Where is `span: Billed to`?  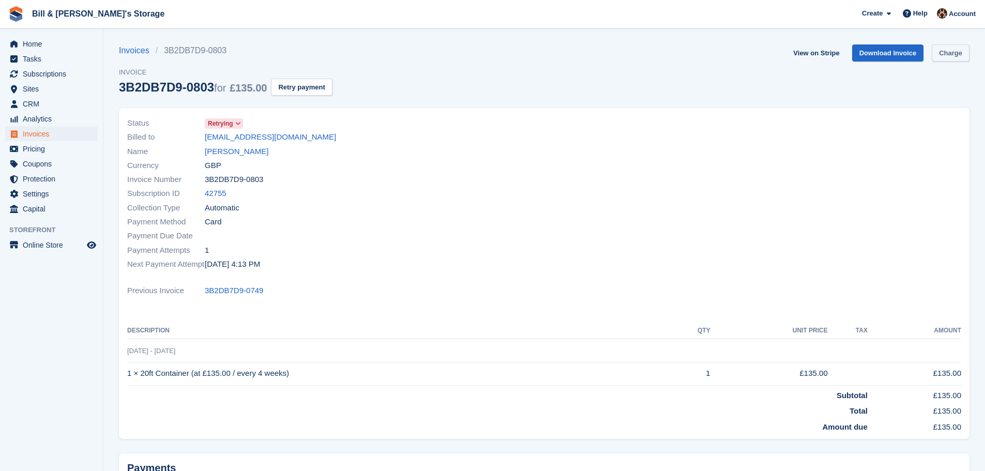
span: Billed to is located at coordinates (166, 137).